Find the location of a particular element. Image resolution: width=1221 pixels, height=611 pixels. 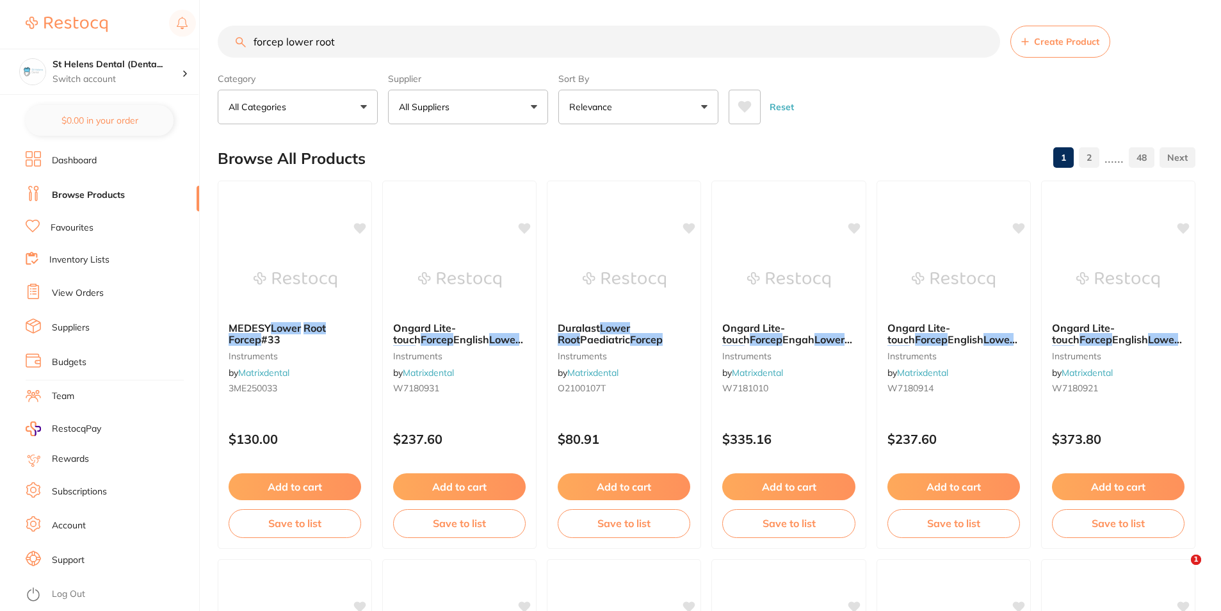

span: Paediatric is located at coordinates (605, 339).